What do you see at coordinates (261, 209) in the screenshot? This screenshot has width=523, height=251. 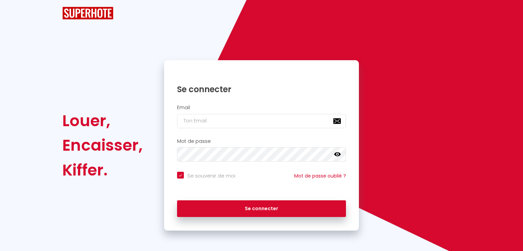 I see `button: Se connecter` at bounding box center [261, 209].